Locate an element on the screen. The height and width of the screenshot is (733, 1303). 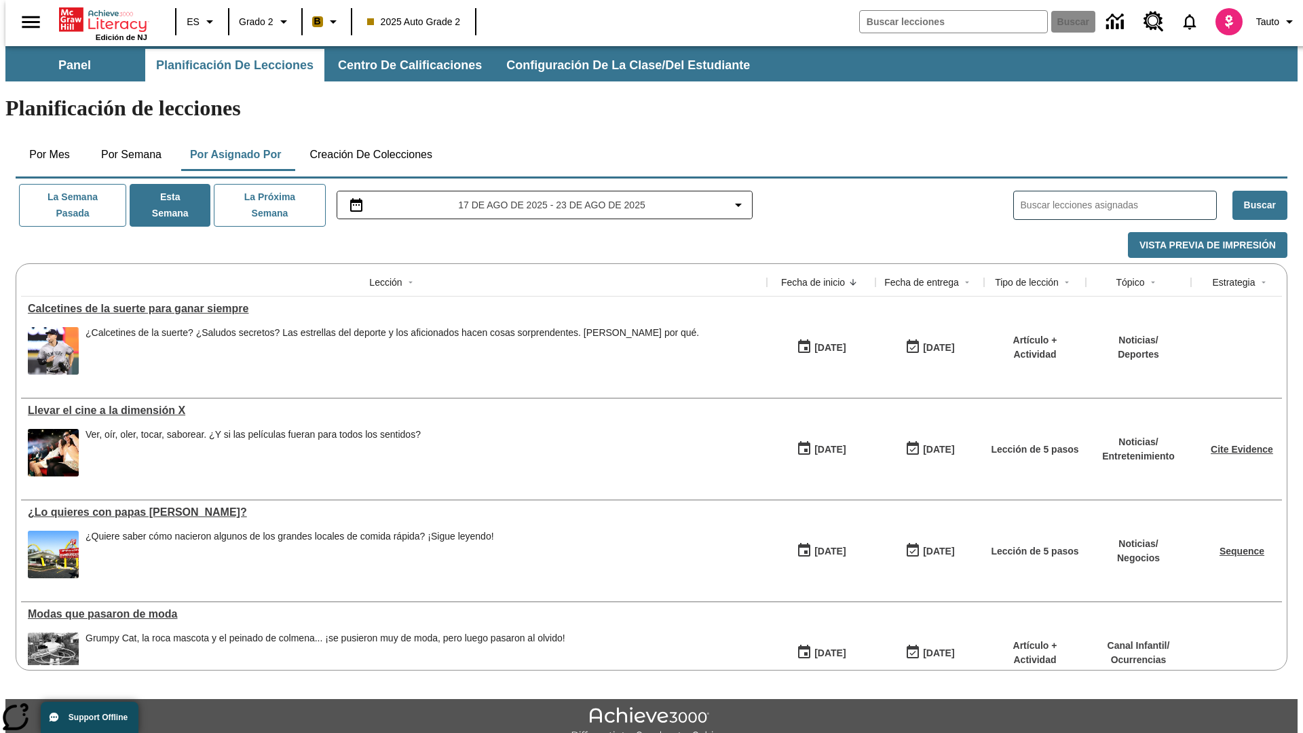
button: Configuración de la clase/del estudiante is located at coordinates (628, 65).